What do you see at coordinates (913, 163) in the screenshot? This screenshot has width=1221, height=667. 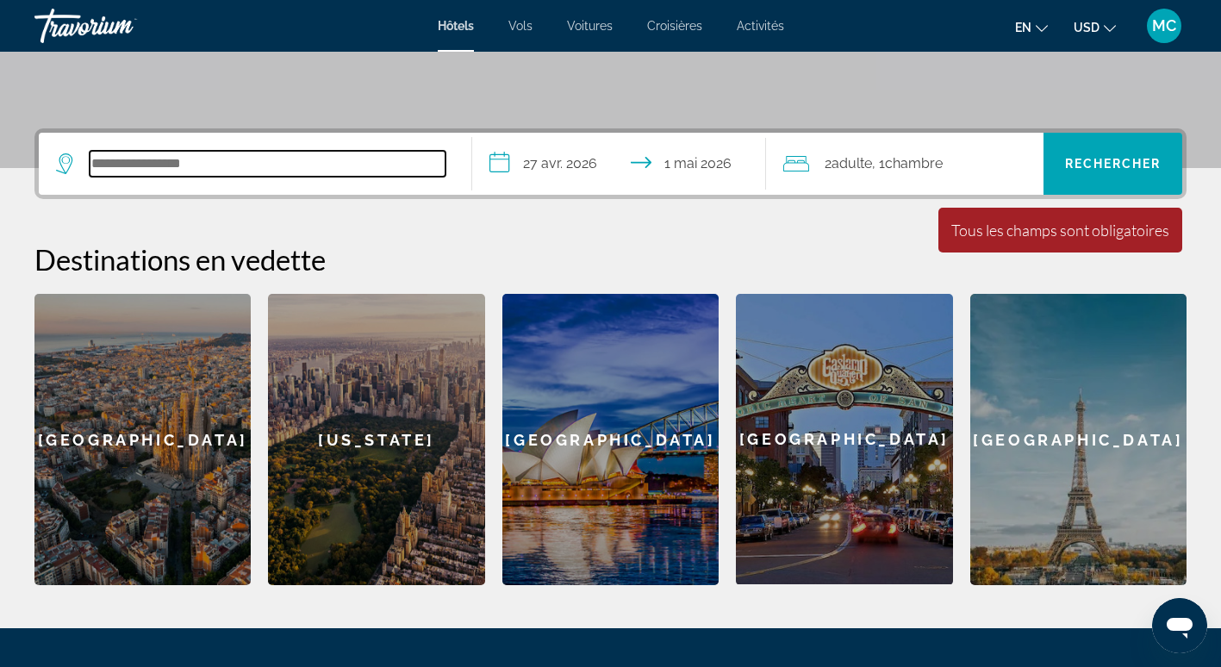 I see `span: Chambre` at bounding box center [913, 163].